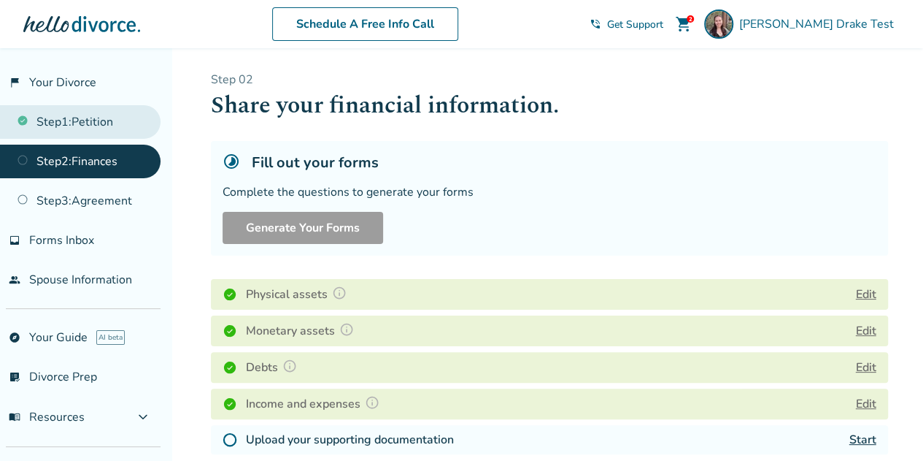 The height and width of the screenshot is (461, 923). I want to click on a: Schedule A Free Info Call, so click(365, 24).